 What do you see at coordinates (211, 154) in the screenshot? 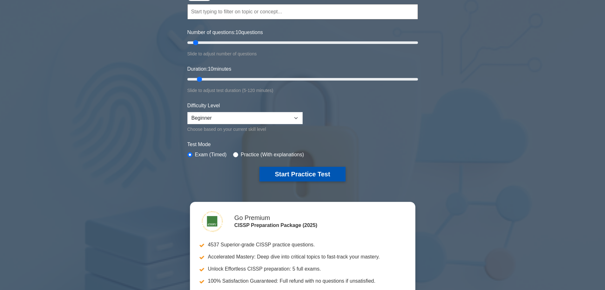
I see `label: Exam (Timed)` at bounding box center [211, 154].